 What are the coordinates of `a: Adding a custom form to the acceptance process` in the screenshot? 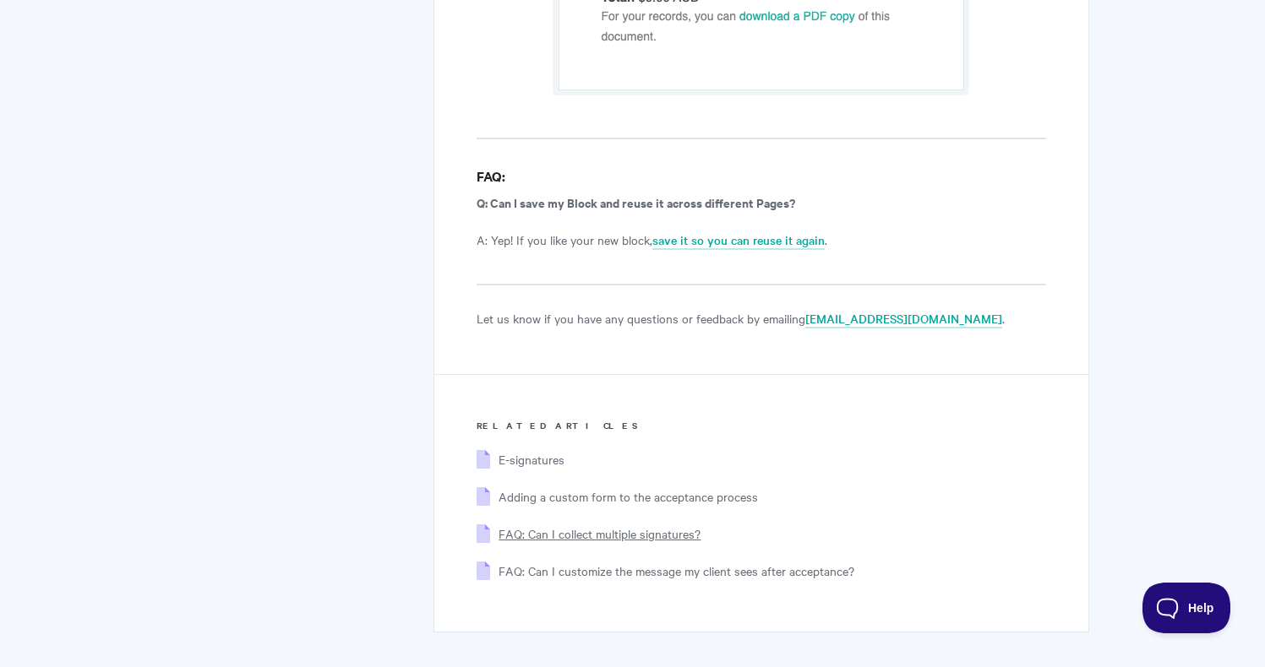 It's located at (628, 497).